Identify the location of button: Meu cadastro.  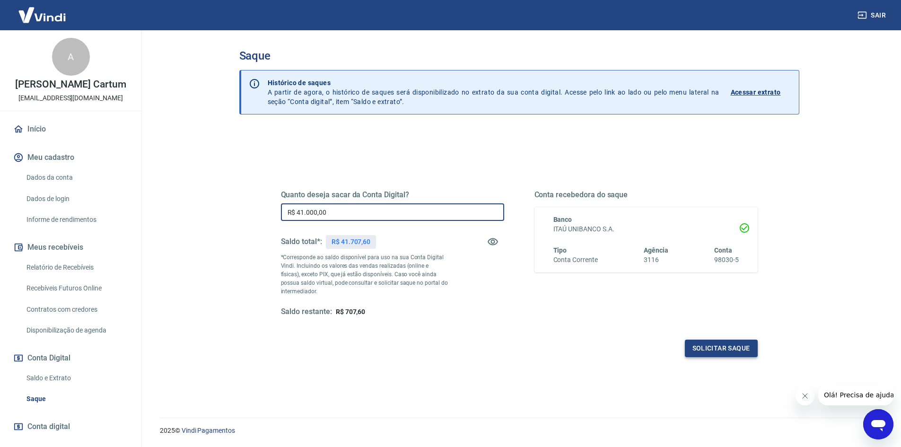
(70, 158).